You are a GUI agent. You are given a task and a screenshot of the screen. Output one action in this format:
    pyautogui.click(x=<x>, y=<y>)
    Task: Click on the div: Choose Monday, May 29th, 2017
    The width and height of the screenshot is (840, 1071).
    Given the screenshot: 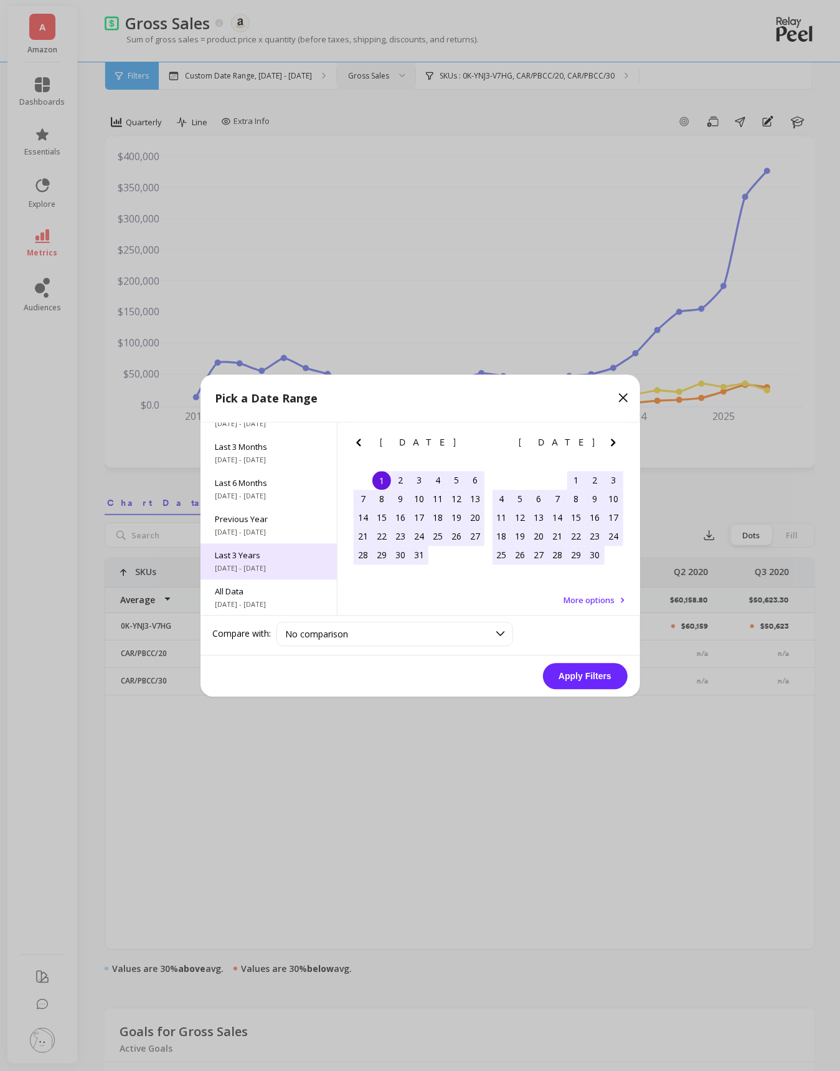 What is the action you would take?
    pyautogui.click(x=382, y=555)
    